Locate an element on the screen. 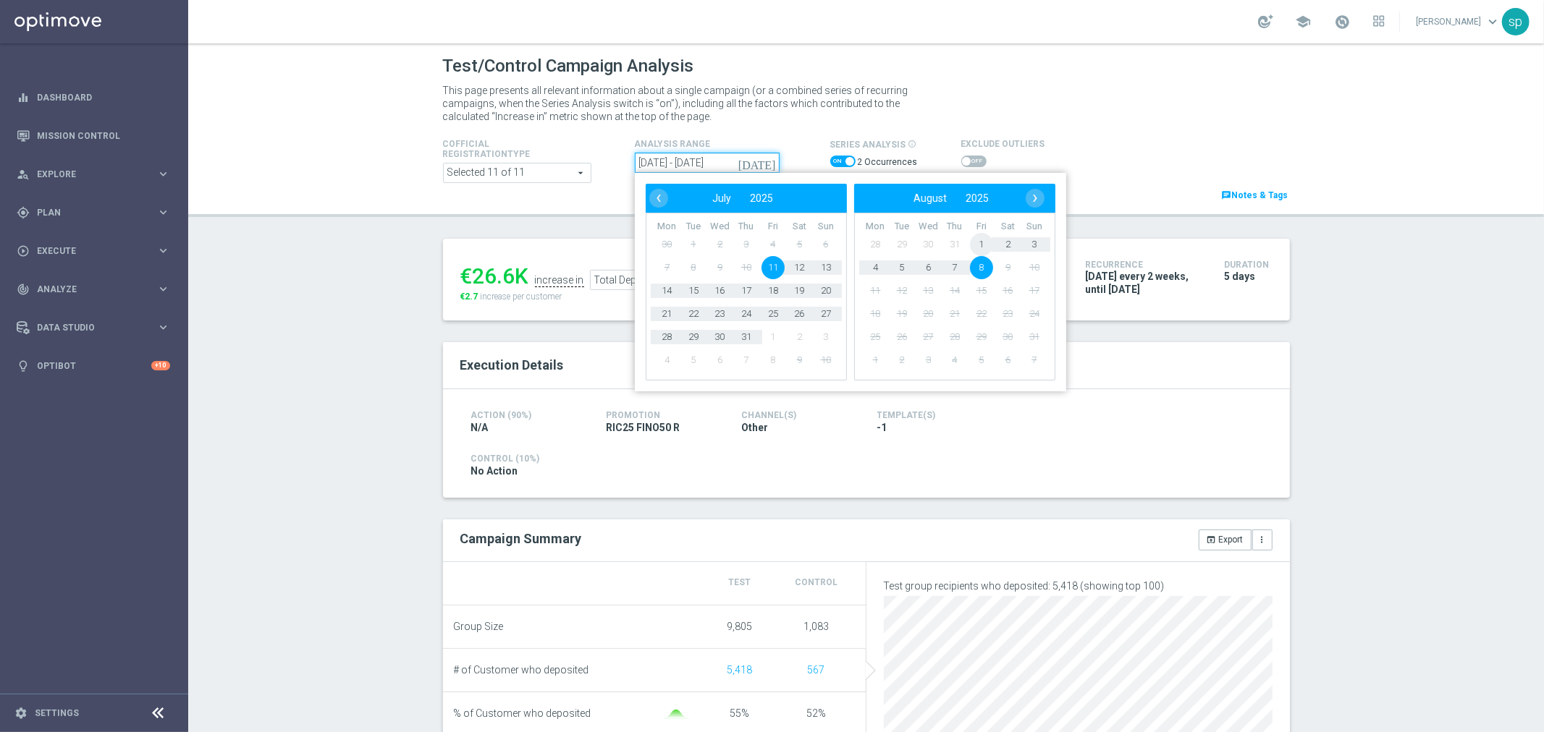 The width and height of the screenshot is (1544, 732). div: increase in is located at coordinates (559, 281).